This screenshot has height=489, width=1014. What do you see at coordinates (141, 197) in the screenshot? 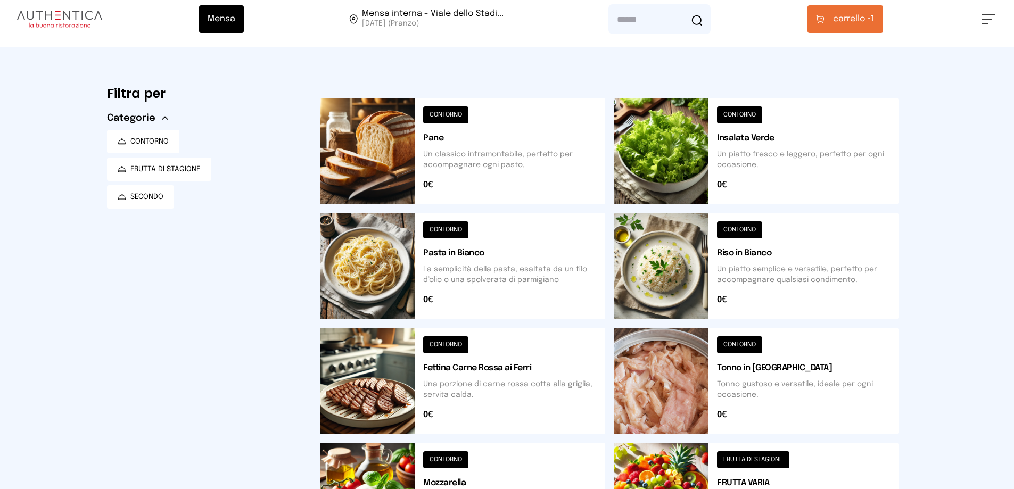
I see `button: SECONDO` at bounding box center [141, 197].